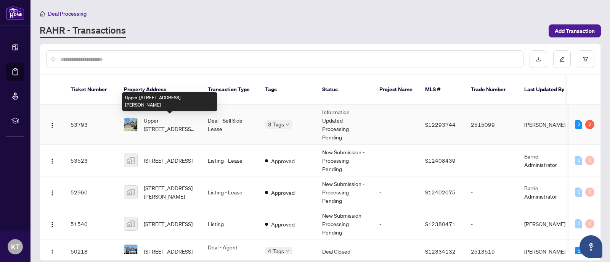 This screenshot has height=262, width=610. Describe the element at coordinates (345, 90) in the screenshot. I see `th: Status` at that location.